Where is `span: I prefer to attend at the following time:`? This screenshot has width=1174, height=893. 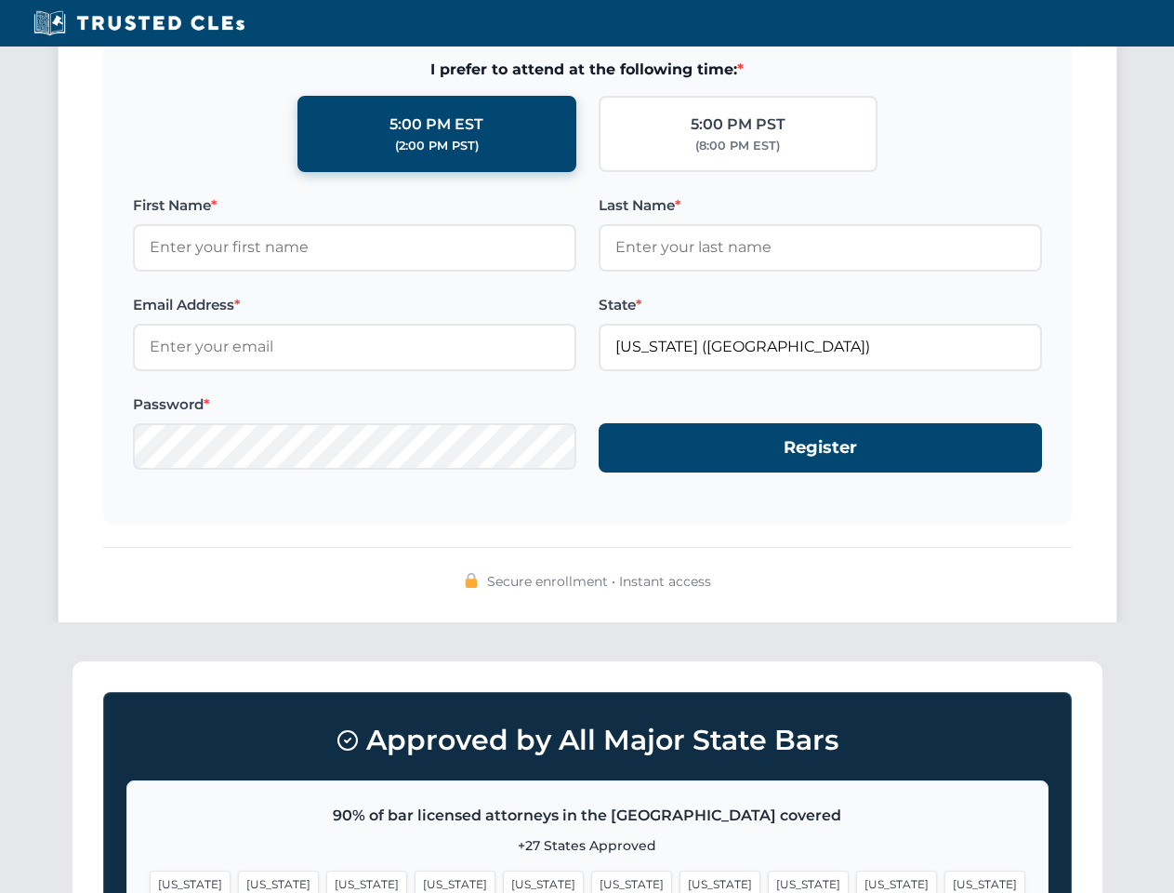
span: I prefer to attend at the following time: is located at coordinates (588, 70).